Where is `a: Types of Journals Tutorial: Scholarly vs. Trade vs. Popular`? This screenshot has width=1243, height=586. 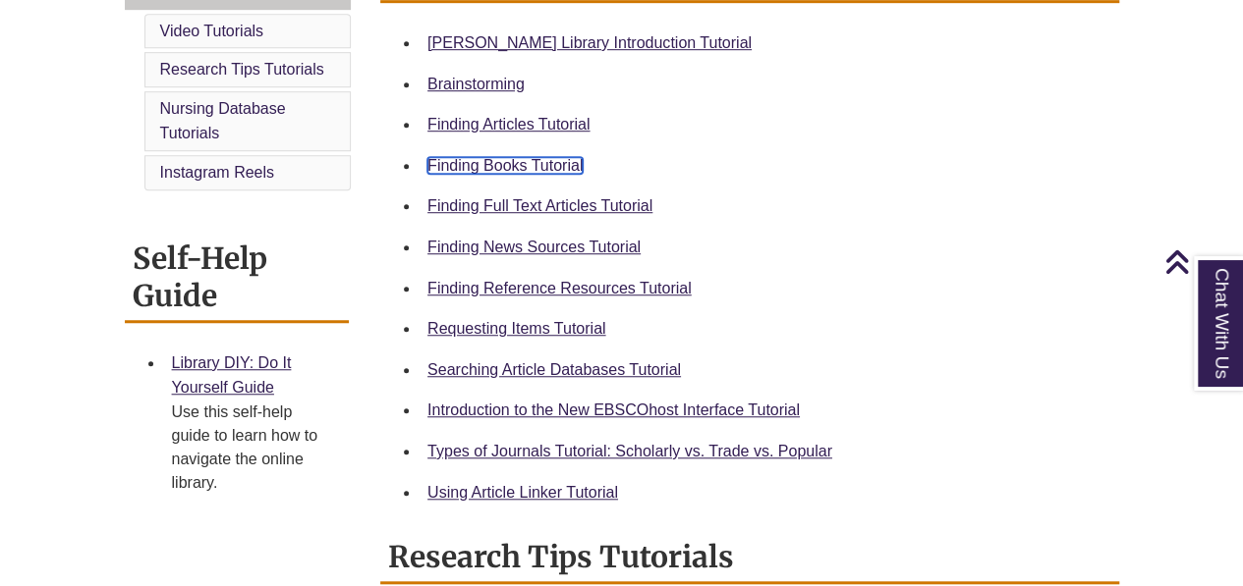
a: Types of Journals Tutorial: Scholarly vs. Trade vs. Popular is located at coordinates (630, 451).